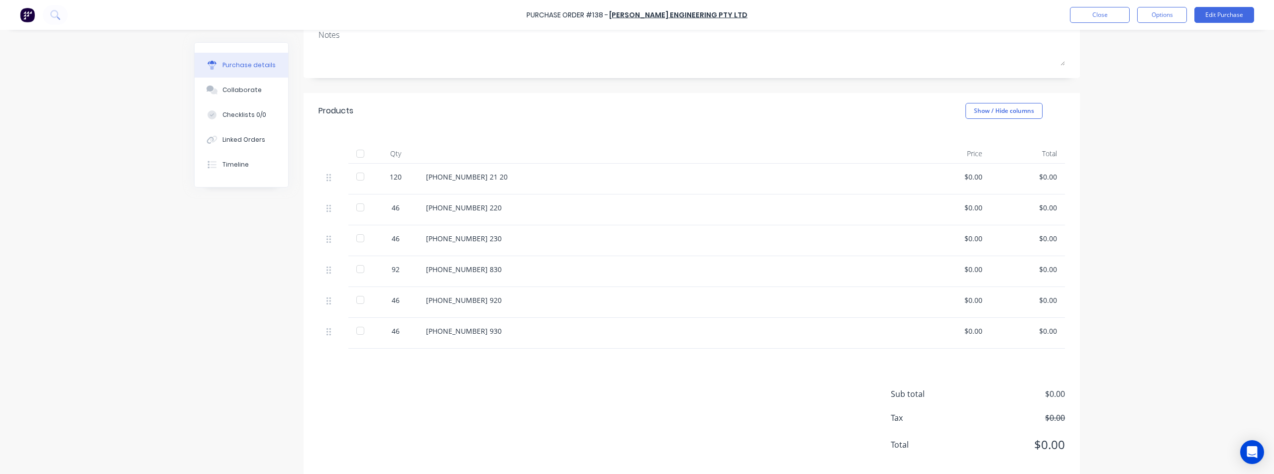  I want to click on div: Open Intercom Messenger, so click(1253, 453).